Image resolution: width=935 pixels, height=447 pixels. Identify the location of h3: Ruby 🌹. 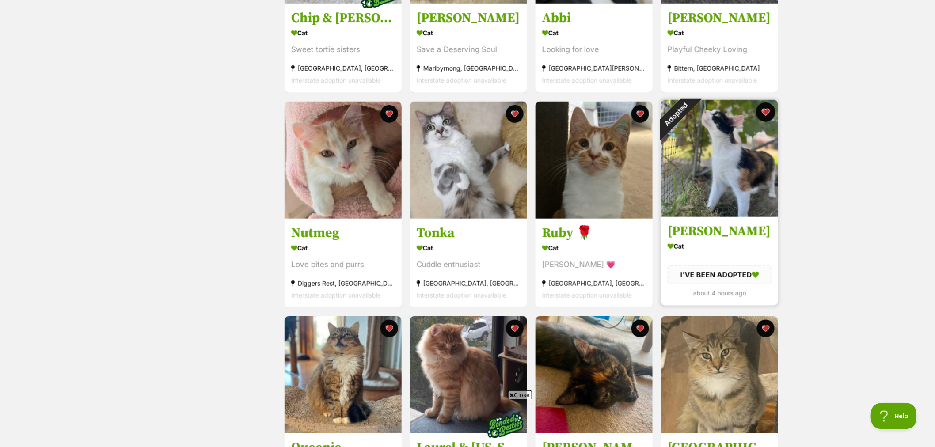
(594, 233).